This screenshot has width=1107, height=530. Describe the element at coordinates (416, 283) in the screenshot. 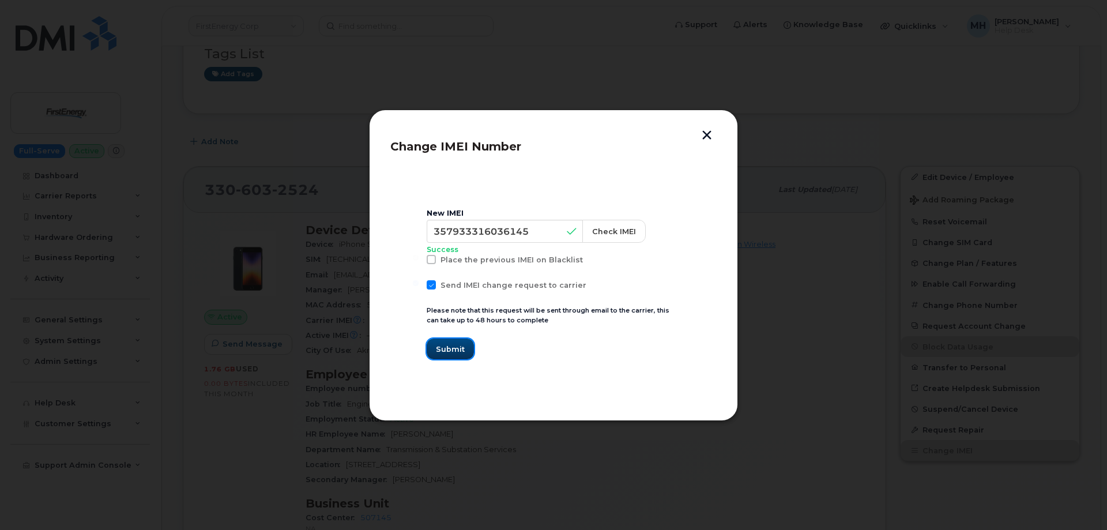

I see `input: Send IMEI change request to carrier` at that location.